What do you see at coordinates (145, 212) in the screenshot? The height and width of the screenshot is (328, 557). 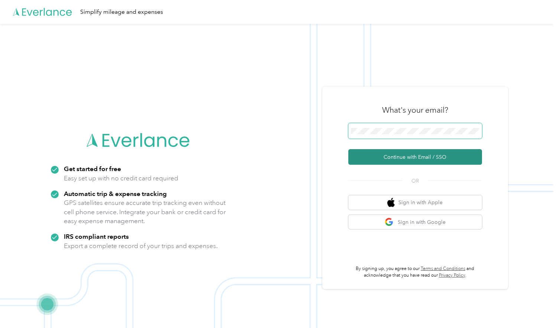 I see `p: GPS satellites ensure accurate trip tracking even without cell phone service. Integrate your bank...` at bounding box center [145, 212].